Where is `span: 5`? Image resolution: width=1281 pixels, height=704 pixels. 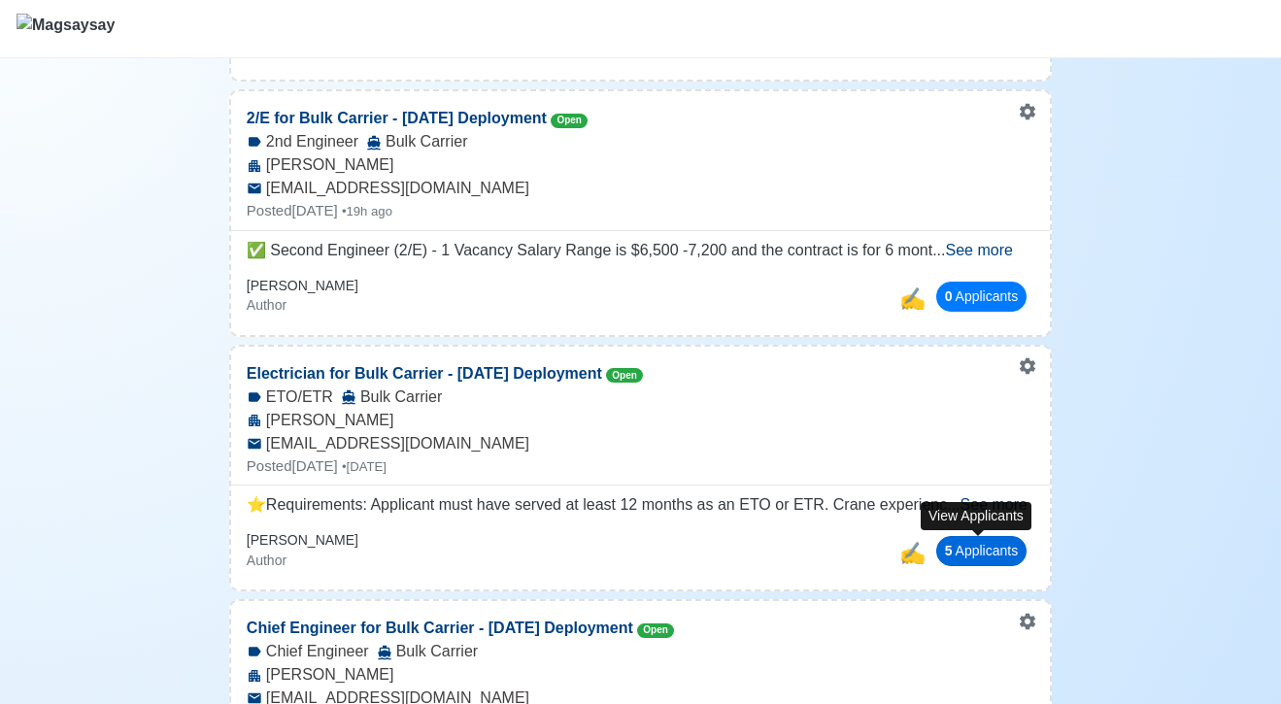 span: 5 is located at coordinates (949, 551).